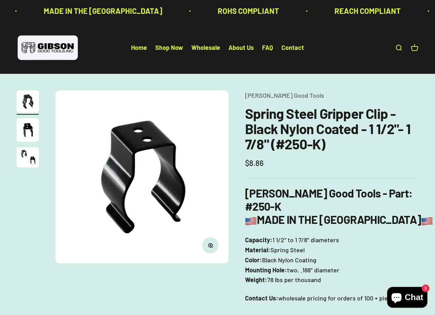 This screenshot has height=315, width=435. What do you see at coordinates (28, 158) in the screenshot?
I see `button: Go to item 3` at bounding box center [28, 158].